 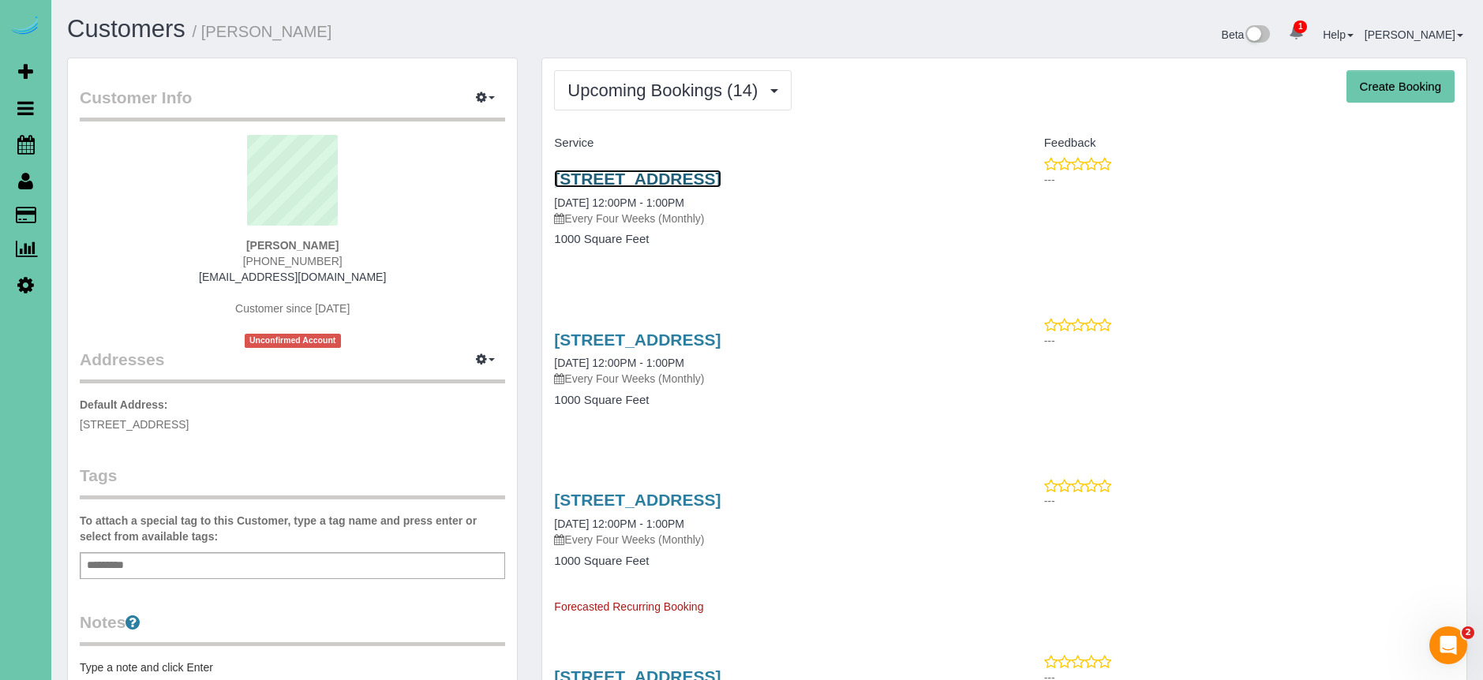 I want to click on span: Unconfirmed Account, so click(x=293, y=340).